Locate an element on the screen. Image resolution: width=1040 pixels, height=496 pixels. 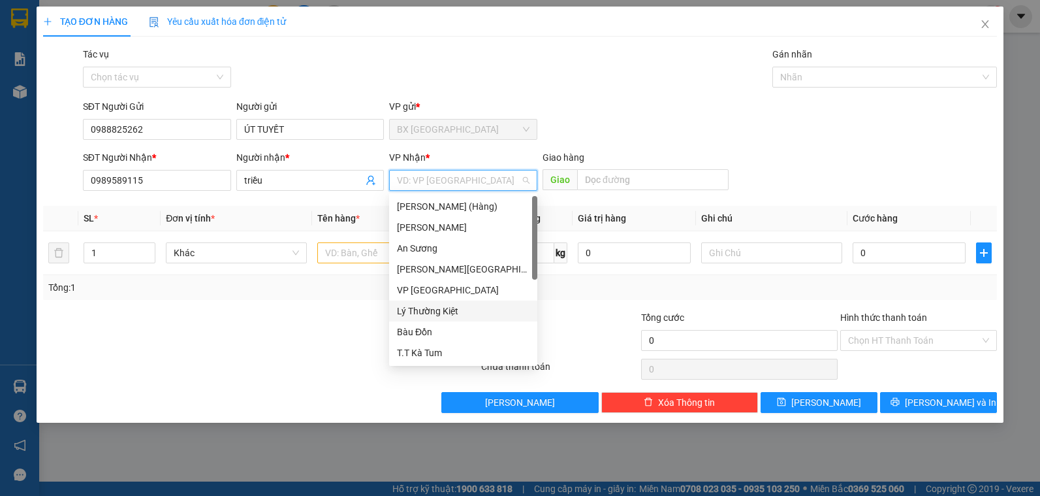
span: Đơn vị tính is located at coordinates (190, 218).